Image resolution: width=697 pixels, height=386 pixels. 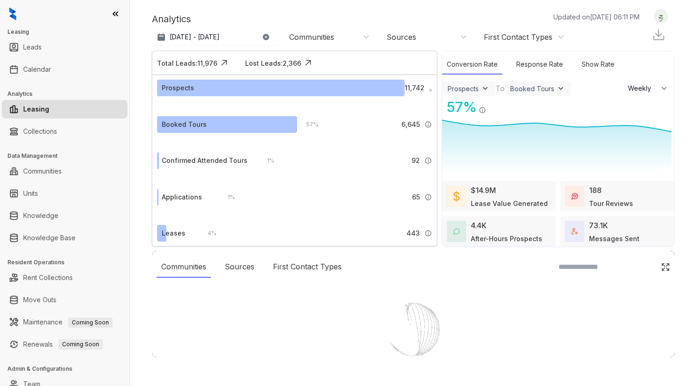 I want to click on div: Response Rate, so click(x=539, y=64).